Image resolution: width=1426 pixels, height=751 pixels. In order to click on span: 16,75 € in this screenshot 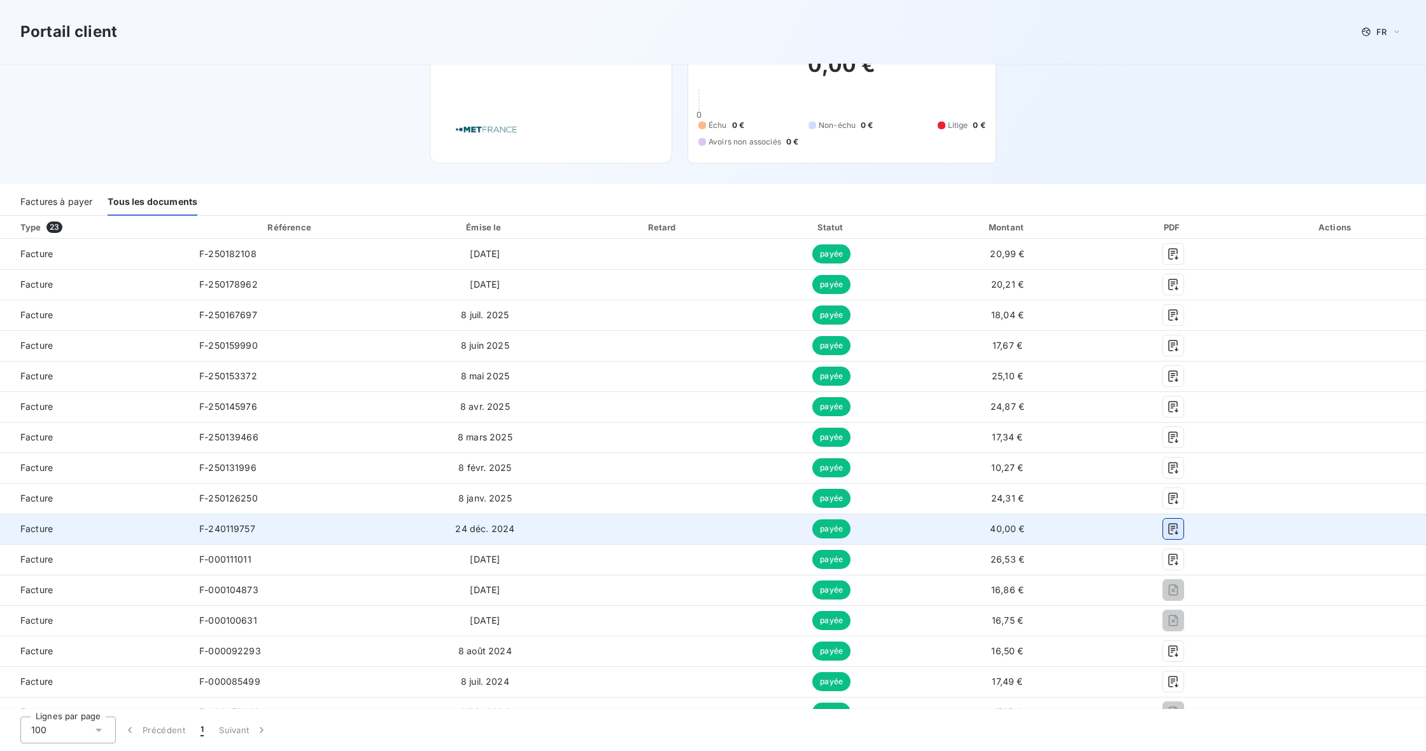, I will do `click(1007, 620)`.